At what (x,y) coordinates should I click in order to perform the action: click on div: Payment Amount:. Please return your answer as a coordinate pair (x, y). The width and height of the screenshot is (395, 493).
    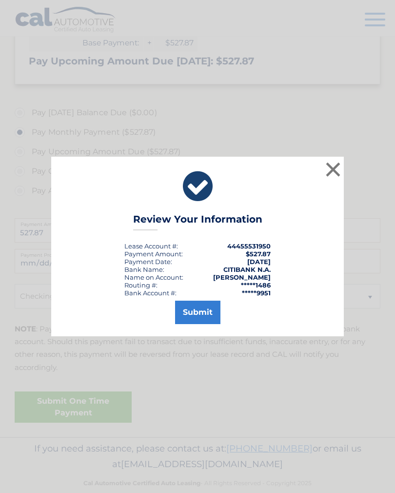
    Looking at the image, I should click on (154, 254).